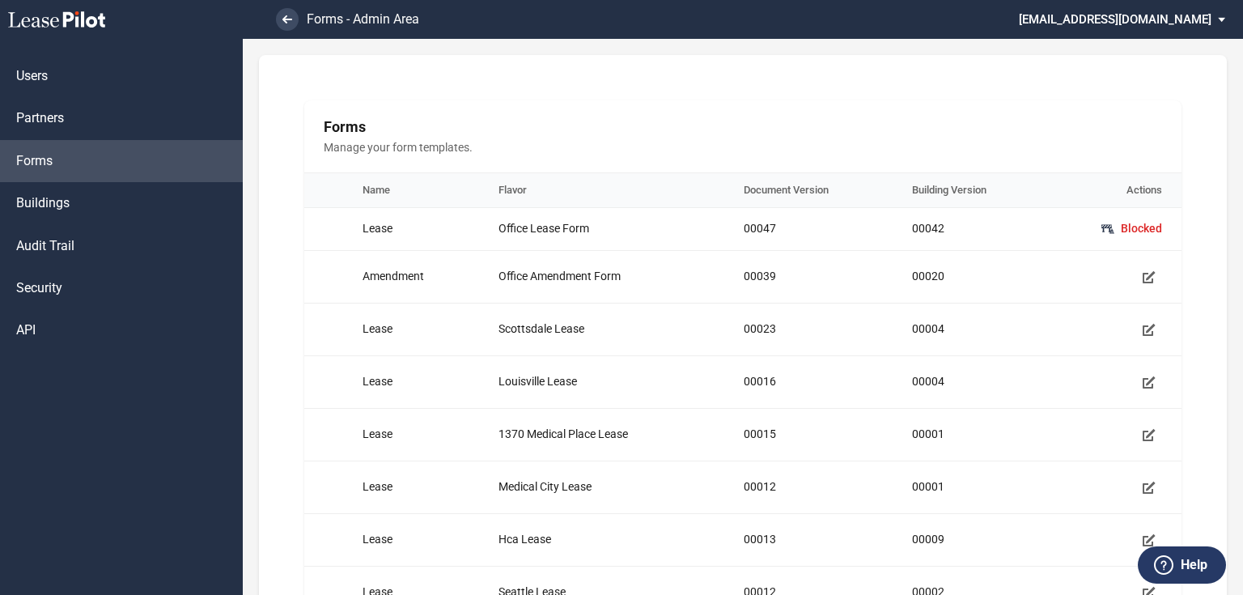 The image size is (1243, 595). Describe the element at coordinates (969, 190) in the screenshot. I see `th: Building Version` at that location.